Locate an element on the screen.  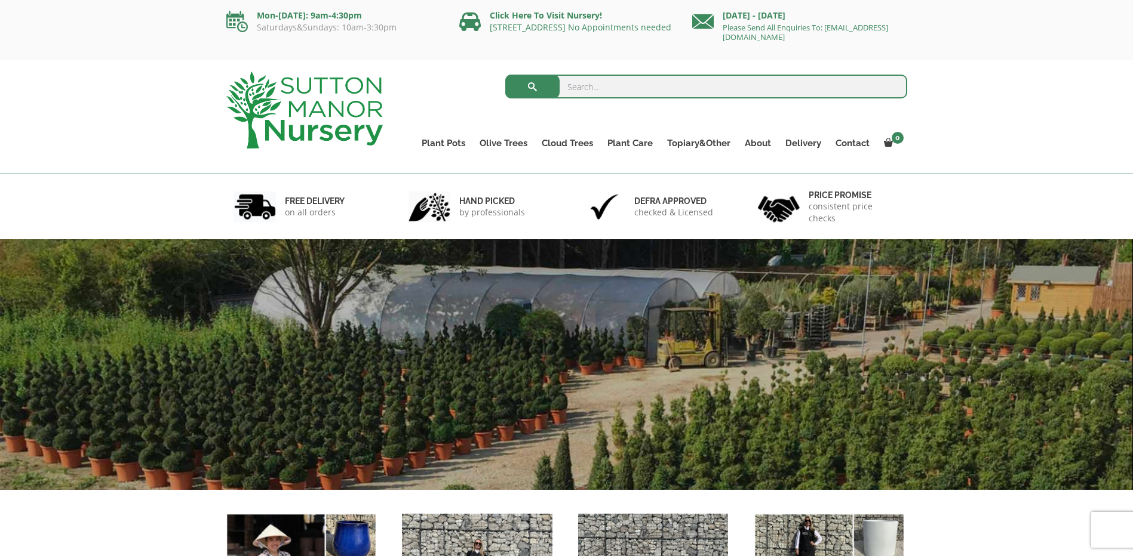
span: 0 is located at coordinates (897, 138).